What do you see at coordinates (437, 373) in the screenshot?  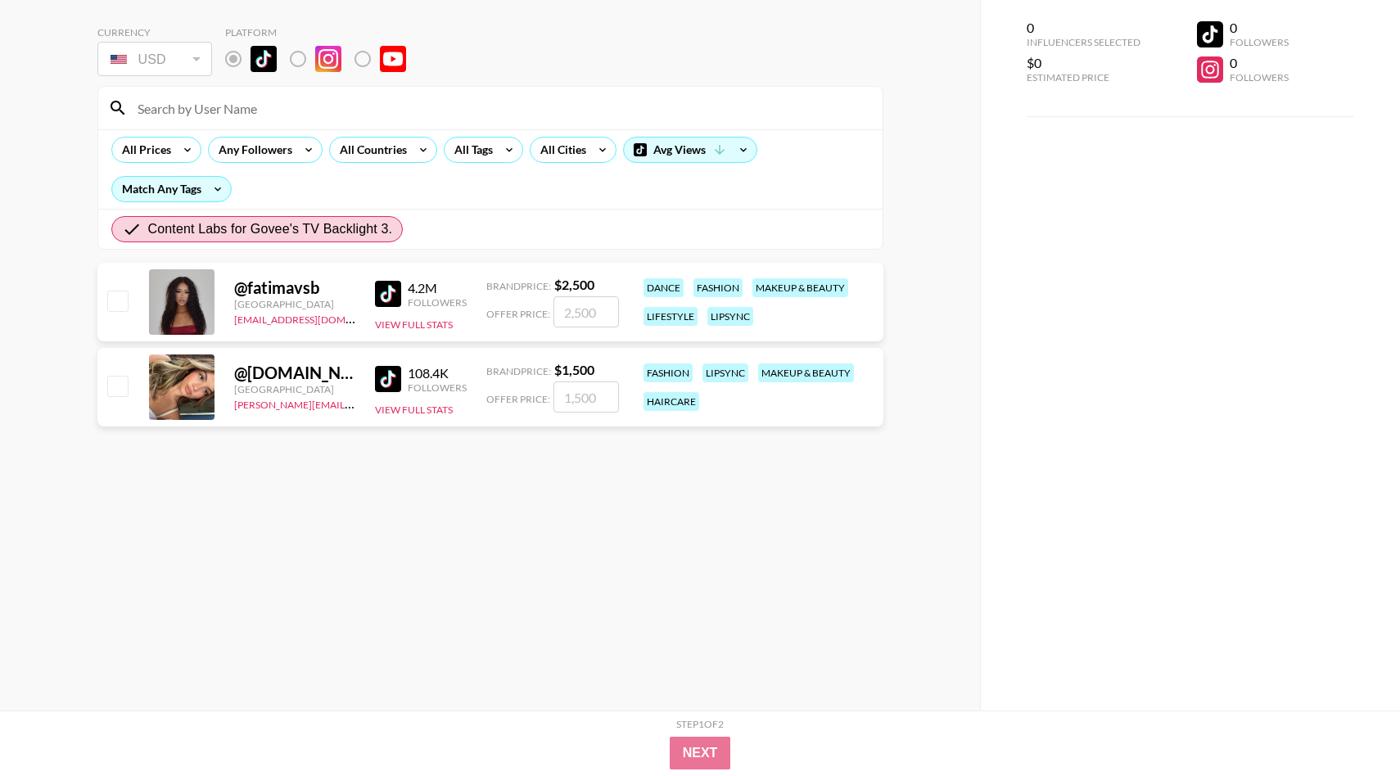 I see `div: 108.4K` at bounding box center [437, 373].